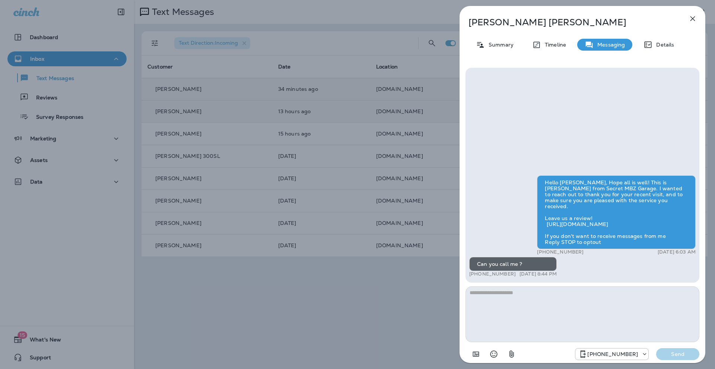 This screenshot has height=369, width=715. I want to click on button: Add in a premade template, so click(476, 354).